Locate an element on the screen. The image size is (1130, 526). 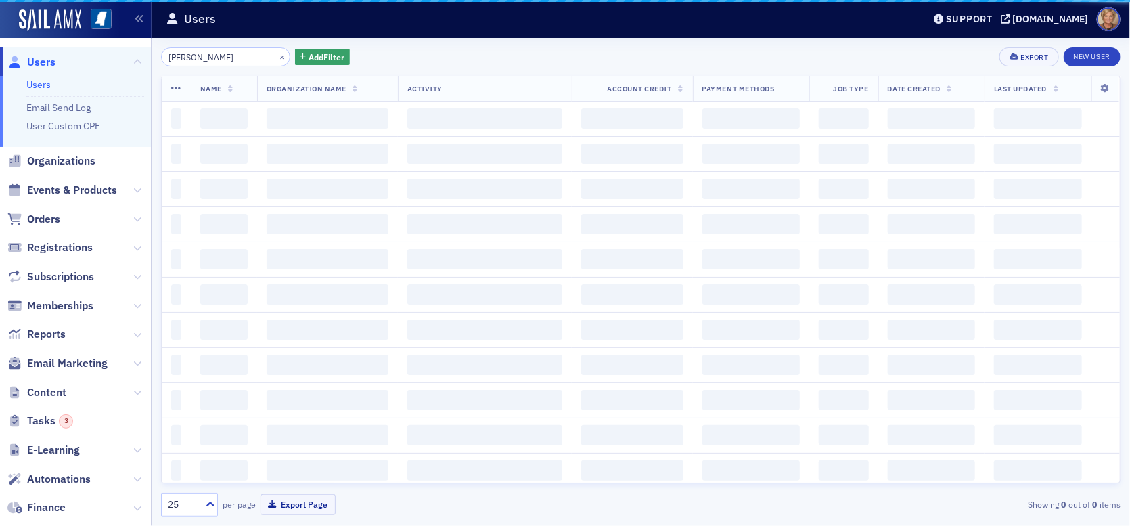
span: Organizations is located at coordinates (61, 161).